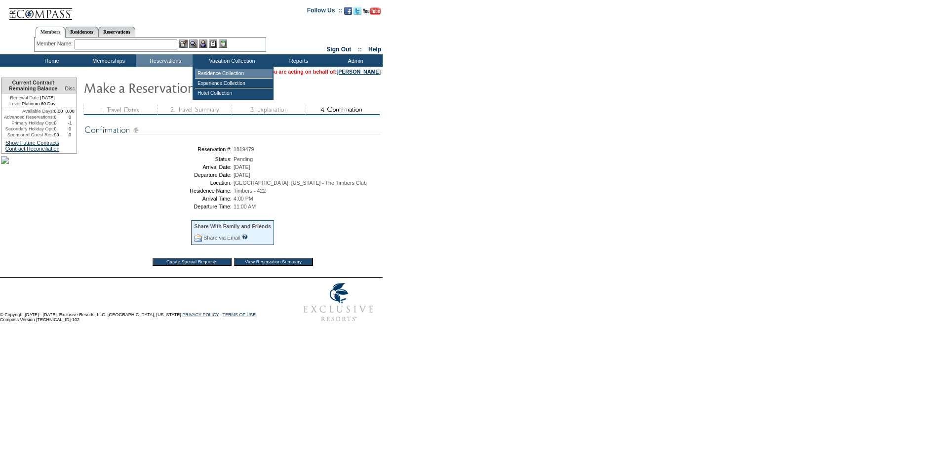 This screenshot has height=454, width=948. I want to click on span: 4:00 PM, so click(243, 198).